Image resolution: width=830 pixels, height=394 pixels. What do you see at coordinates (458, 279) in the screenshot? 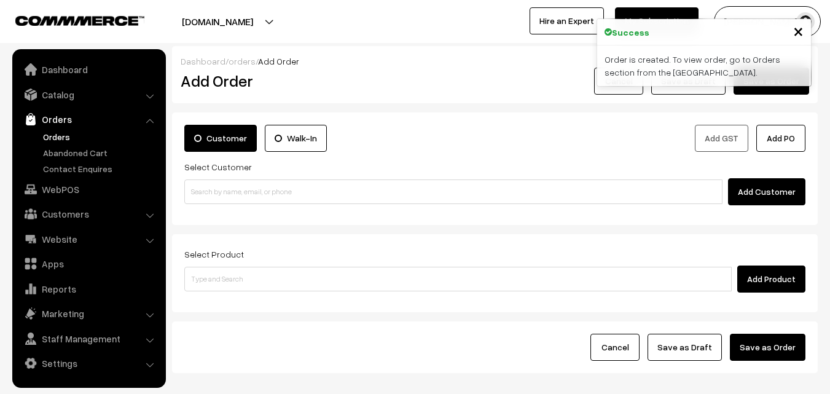
I see `input: Type and Search` at bounding box center [458, 279].